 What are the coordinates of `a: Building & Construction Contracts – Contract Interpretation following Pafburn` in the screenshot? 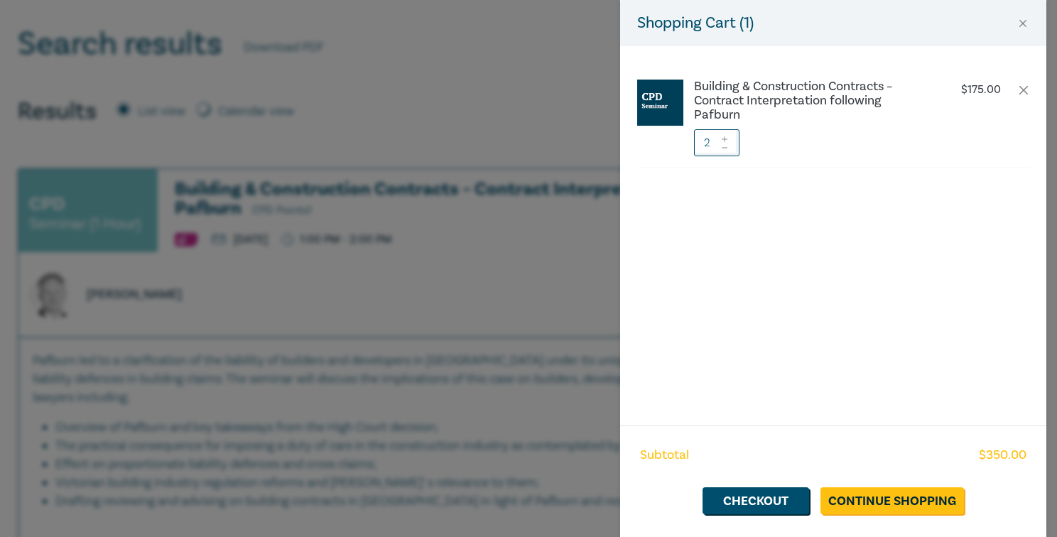 It's located at (812, 101).